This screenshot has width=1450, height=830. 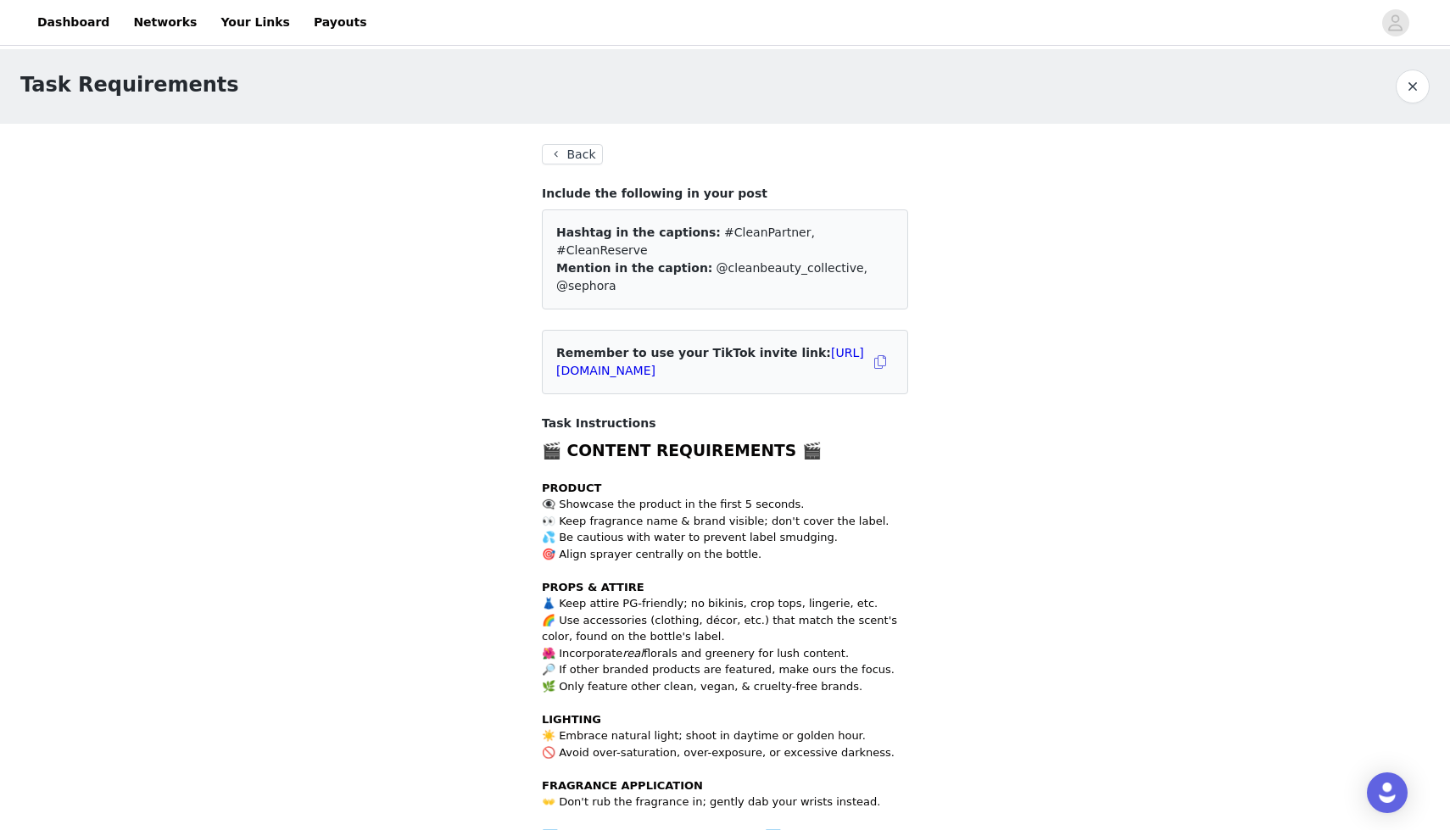 I want to click on strong: PROPS & ATTIRE, so click(x=593, y=587).